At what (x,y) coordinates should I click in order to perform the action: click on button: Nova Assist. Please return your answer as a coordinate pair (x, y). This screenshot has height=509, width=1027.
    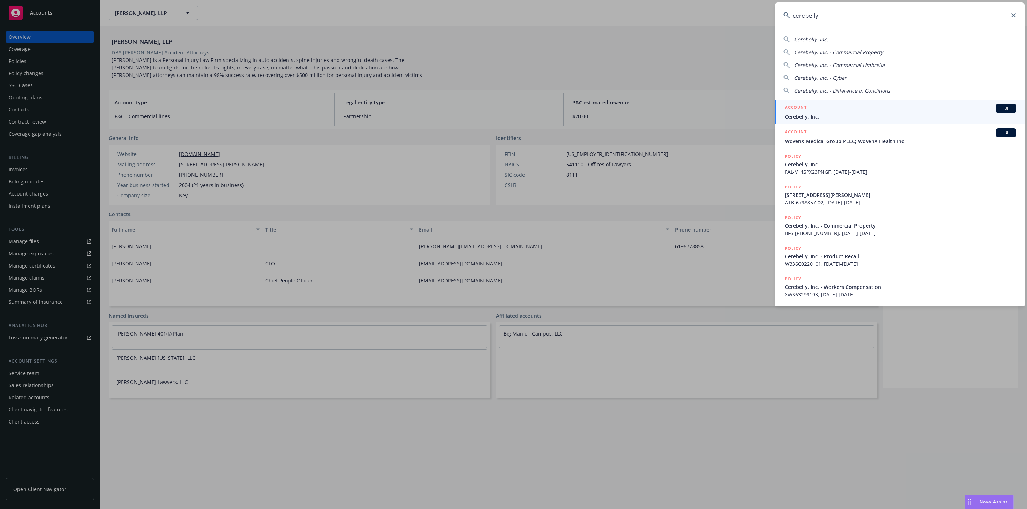
    Looking at the image, I should click on (989, 502).